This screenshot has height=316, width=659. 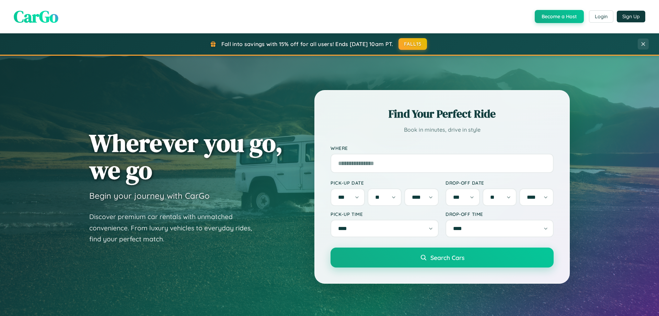 I want to click on button: Become a Host, so click(x=559, y=16).